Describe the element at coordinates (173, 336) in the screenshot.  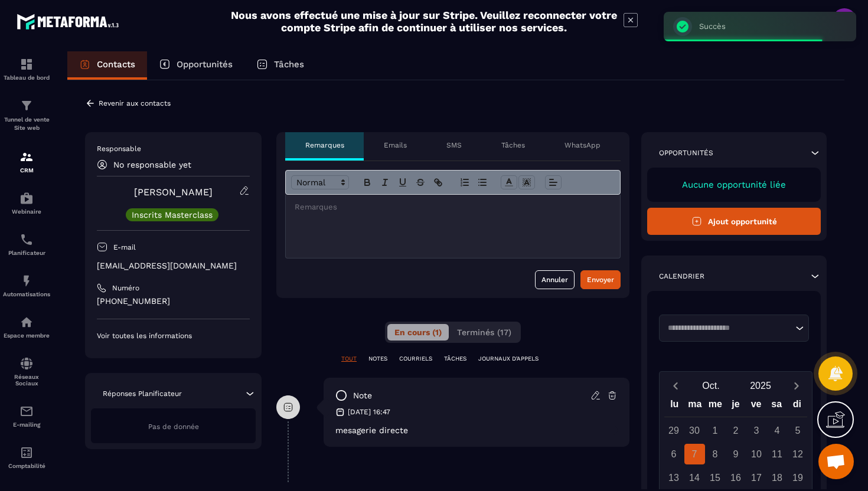
I see `p: Voir toutes les informations` at that location.